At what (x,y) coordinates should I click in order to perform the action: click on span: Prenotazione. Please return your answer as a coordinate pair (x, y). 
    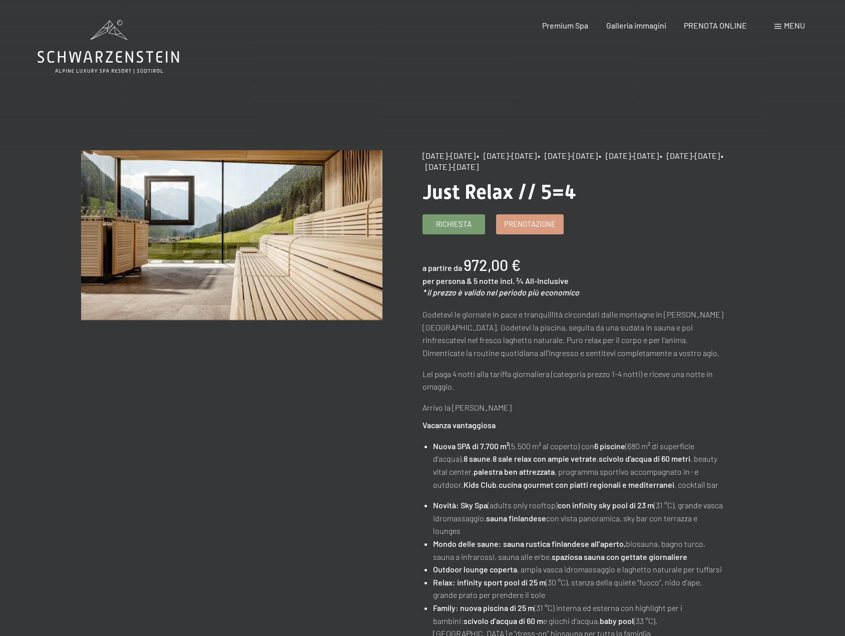
    Looking at the image, I should click on (530, 224).